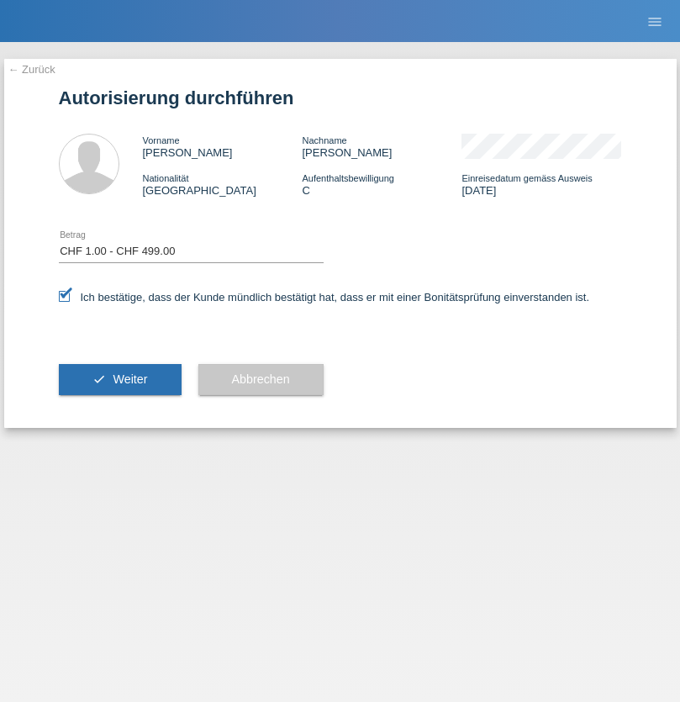  I want to click on span: Weiter, so click(129, 379).